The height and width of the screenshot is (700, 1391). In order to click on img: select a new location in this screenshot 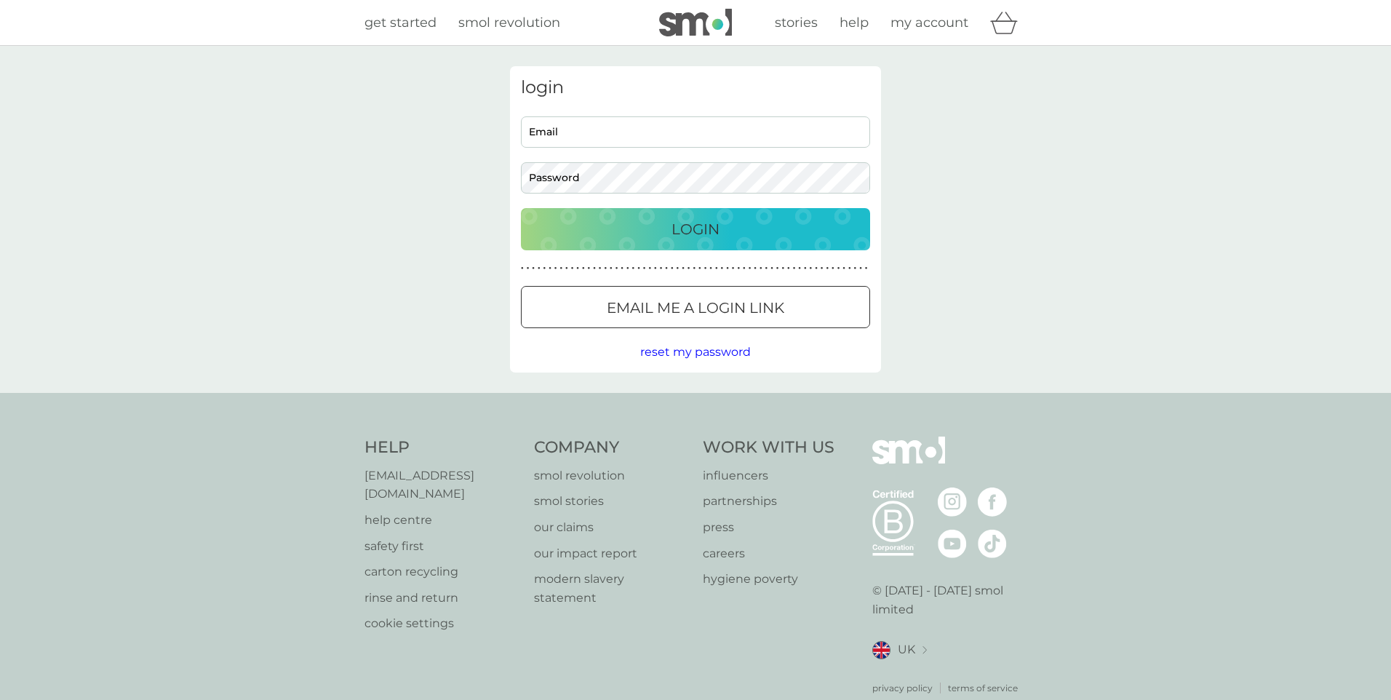, I will do `click(925, 650)`.